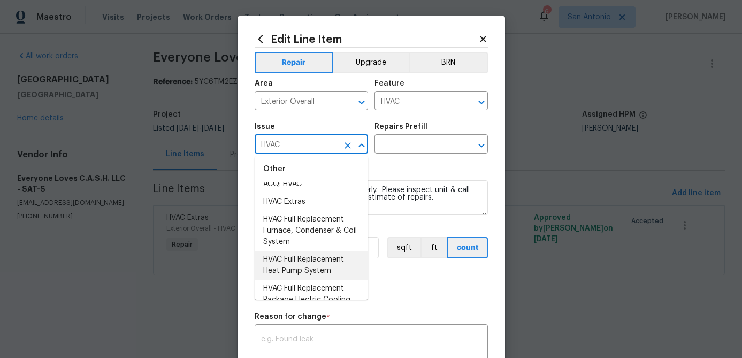  What do you see at coordinates (264, 83) in the screenshot?
I see `h5: Area` at bounding box center [264, 83].